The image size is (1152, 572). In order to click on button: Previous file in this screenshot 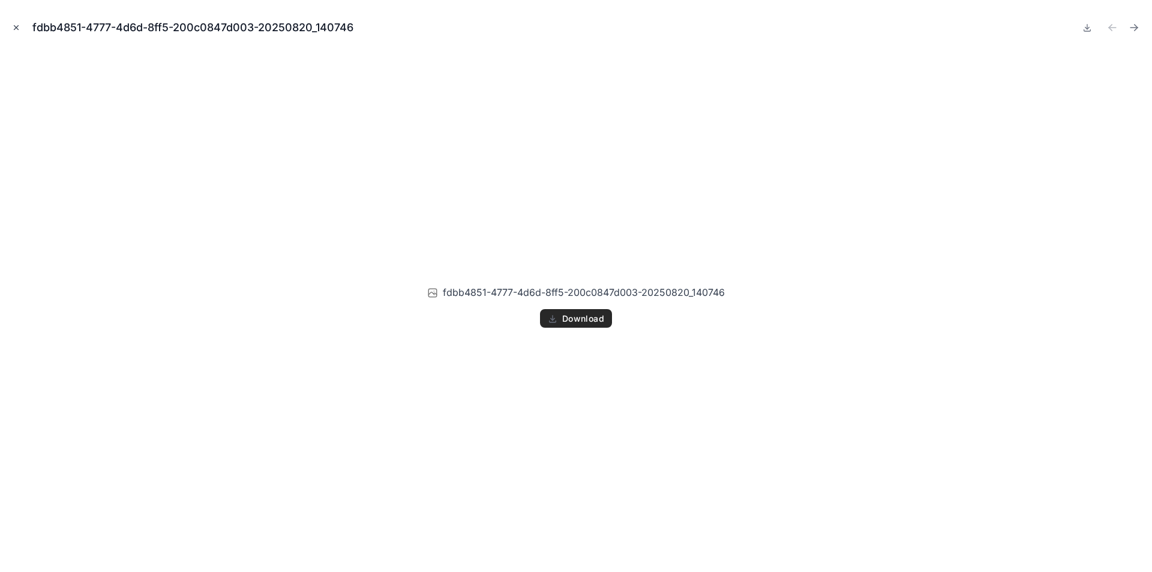, I will do `click(1112, 28)`.